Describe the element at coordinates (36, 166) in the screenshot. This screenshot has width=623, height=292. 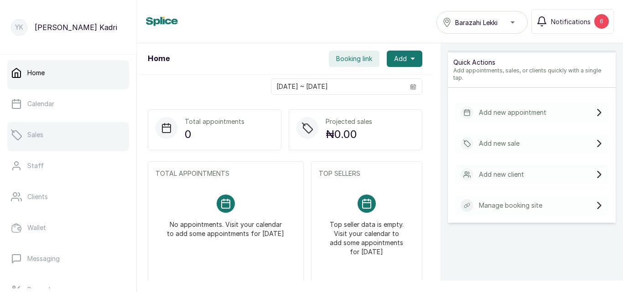
I see `p: Staff` at that location.